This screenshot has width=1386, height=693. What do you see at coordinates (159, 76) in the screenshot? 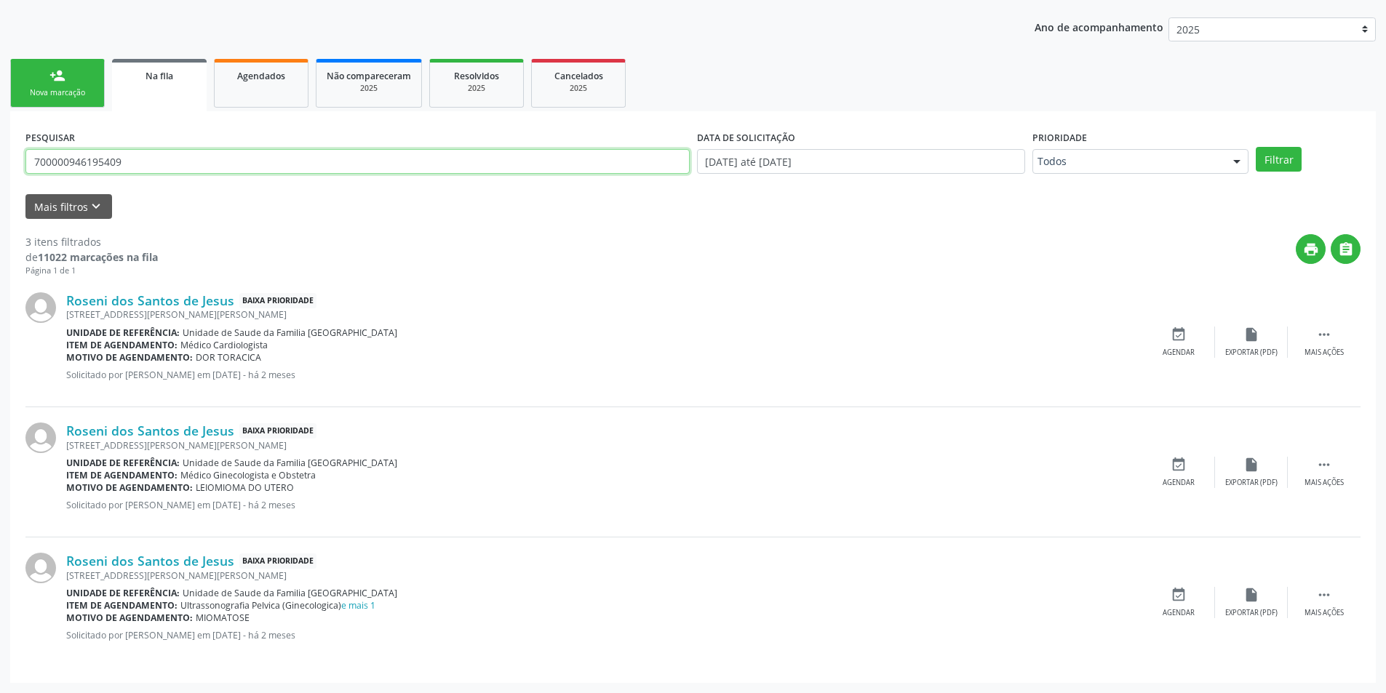
I see `span: Na fila` at bounding box center [159, 76].